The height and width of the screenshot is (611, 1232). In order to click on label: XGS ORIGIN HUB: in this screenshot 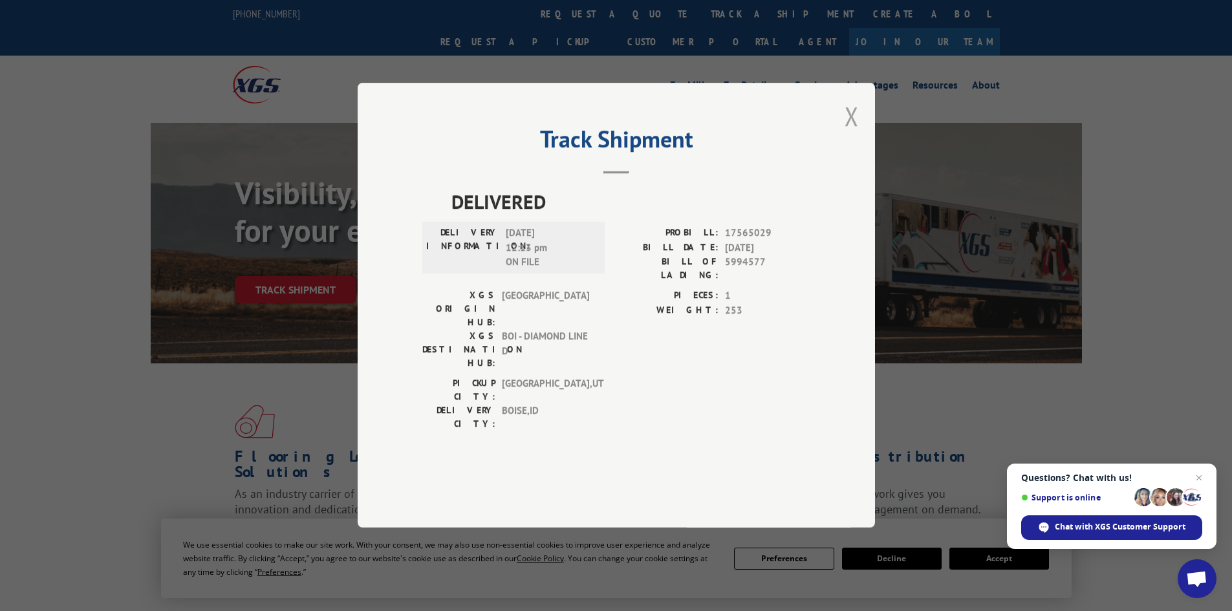, I will do `click(458, 309)`.